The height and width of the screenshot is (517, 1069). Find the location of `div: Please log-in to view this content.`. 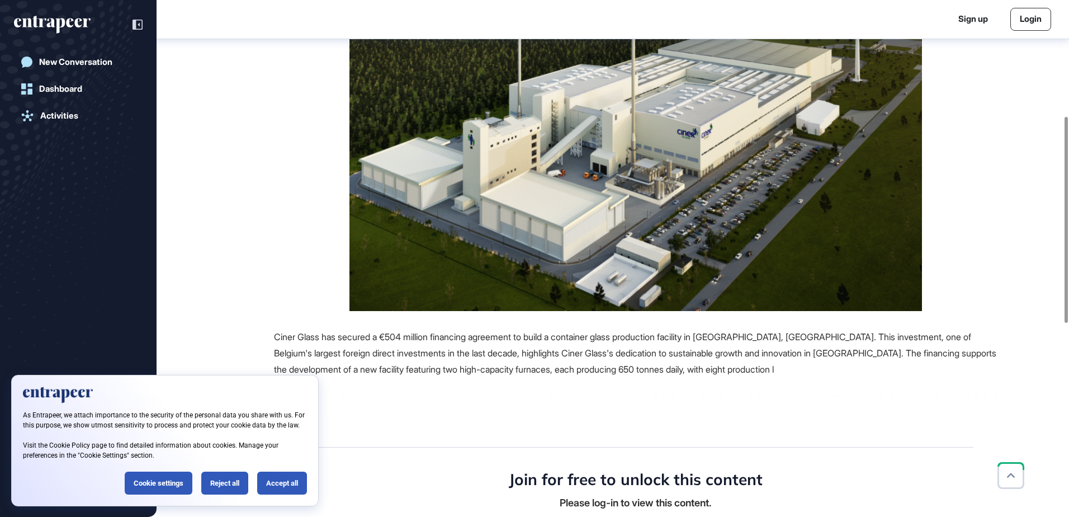

div: Please log-in to view this content. is located at coordinates (636, 502).